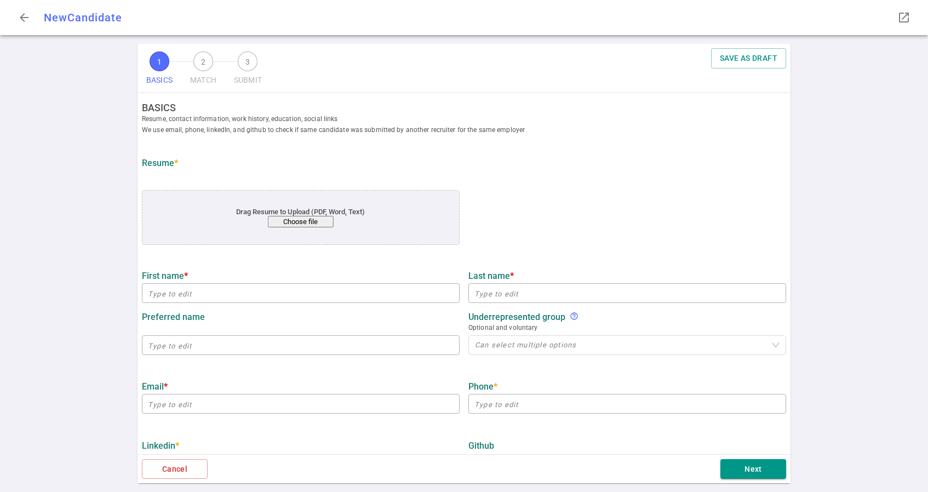 The image size is (928, 492). Describe the element at coordinates (469, 124) in the screenshot. I see `span: Resume, contact information, work history, education, social links We use email, phone, linkedIn,...` at that location.